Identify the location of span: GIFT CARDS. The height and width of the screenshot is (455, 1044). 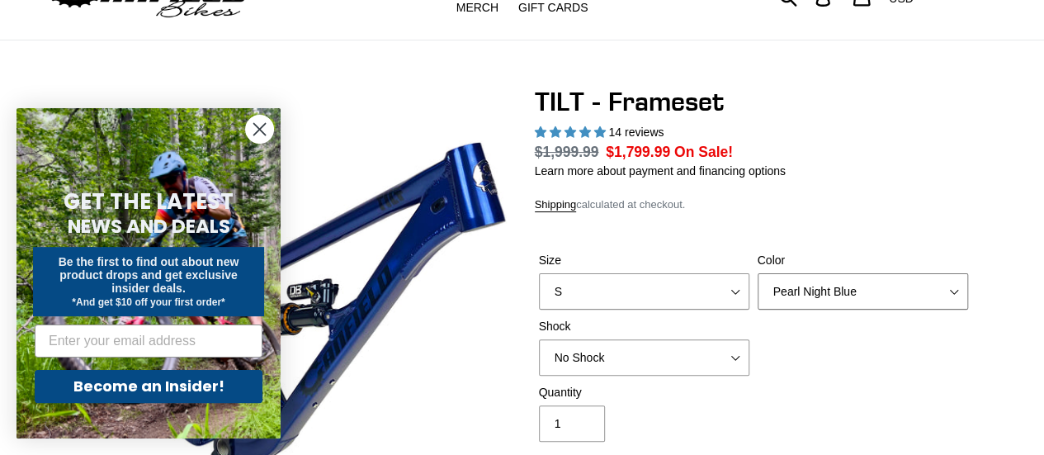
(553, 7).